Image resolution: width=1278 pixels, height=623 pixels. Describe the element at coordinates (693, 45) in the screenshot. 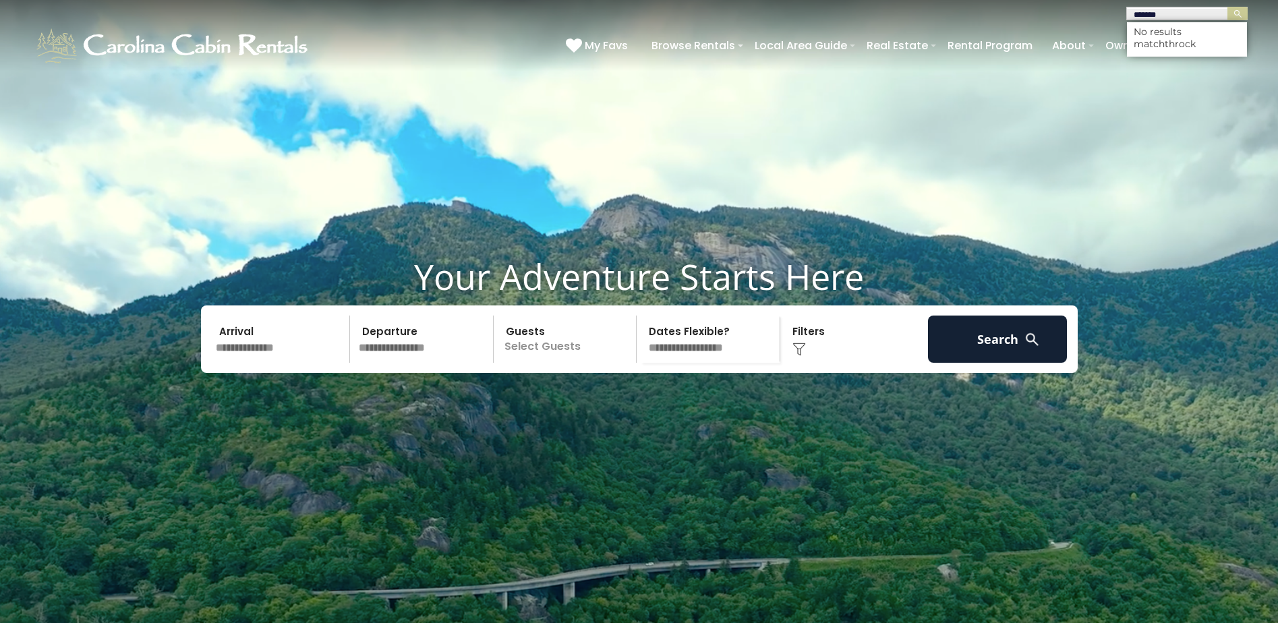

I see `a: Browse Rentals` at that location.